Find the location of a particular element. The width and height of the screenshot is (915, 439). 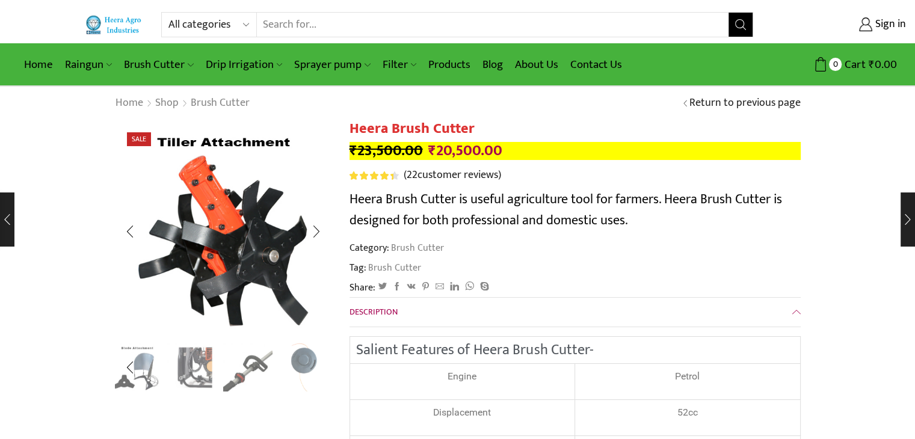

bdi: 20,500.00 is located at coordinates (465, 150).